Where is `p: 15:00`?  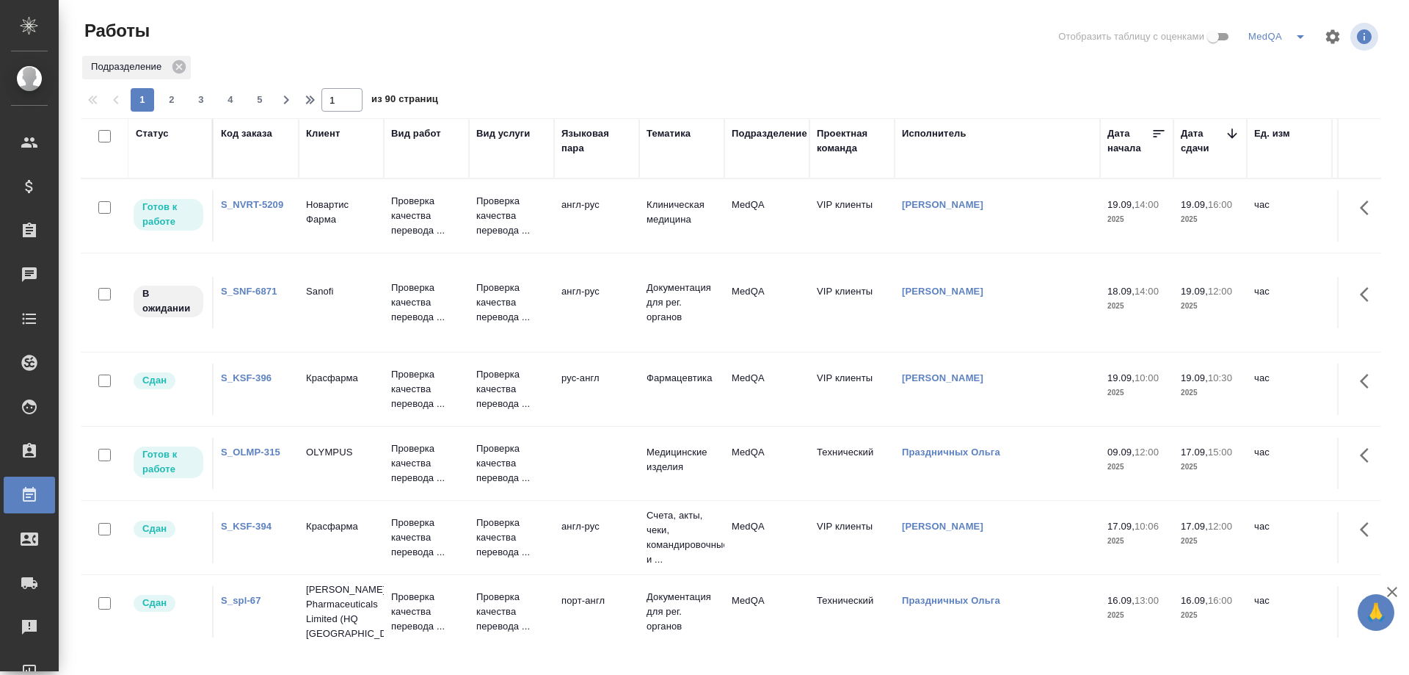
p: 15:00 is located at coordinates (1220, 451).